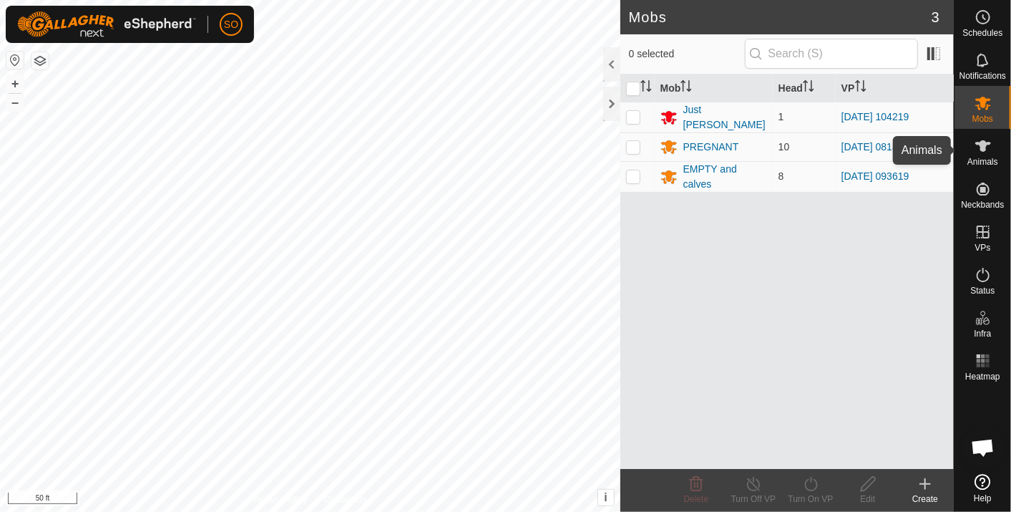 The image size is (1011, 512). I want to click on span: Delete, so click(696, 499).